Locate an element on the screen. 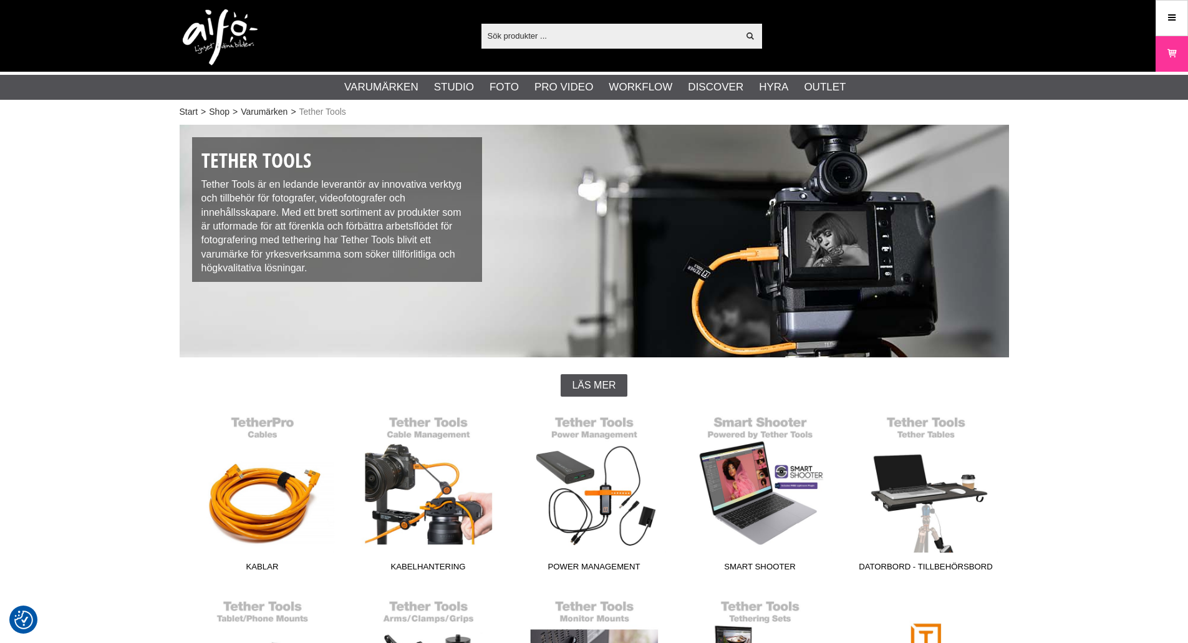 The height and width of the screenshot is (643, 1188). a: Power Management is located at coordinates (594, 493).